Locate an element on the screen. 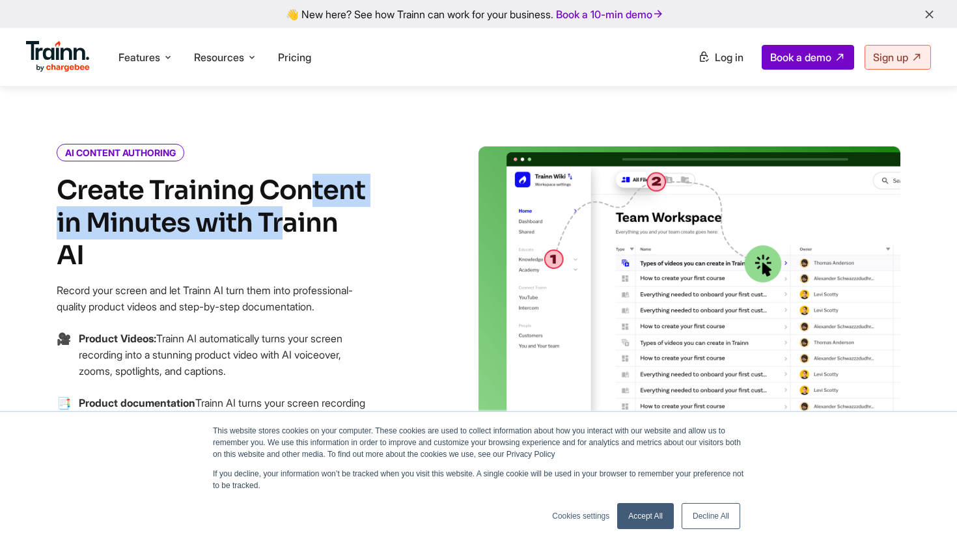 This screenshot has height=546, width=957. span: Log in is located at coordinates (729, 57).